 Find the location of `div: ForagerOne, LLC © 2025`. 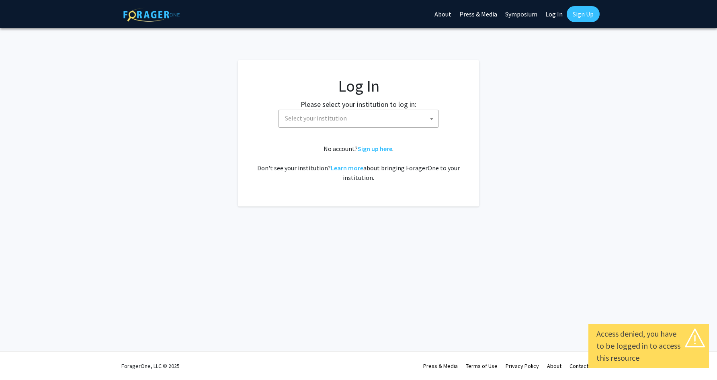

div: ForagerOne, LLC © 2025 is located at coordinates (150, 366).